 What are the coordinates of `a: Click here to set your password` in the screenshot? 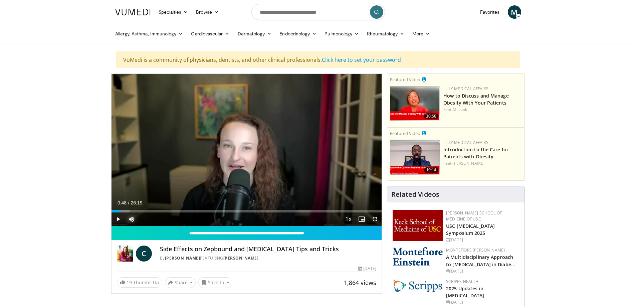 It's located at (361, 60).